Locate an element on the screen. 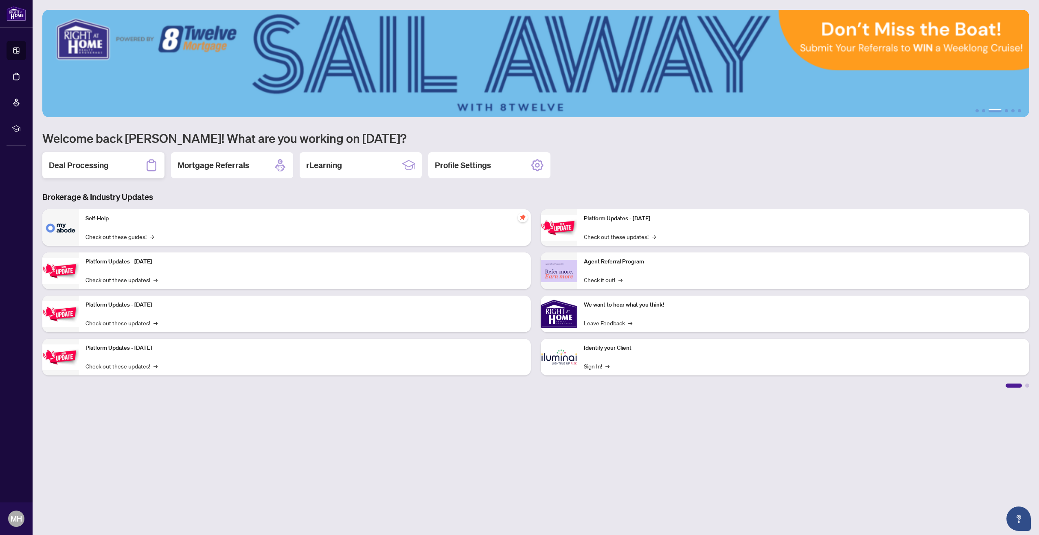 This screenshot has height=535, width=1039. button: 4 is located at coordinates (1006, 111).